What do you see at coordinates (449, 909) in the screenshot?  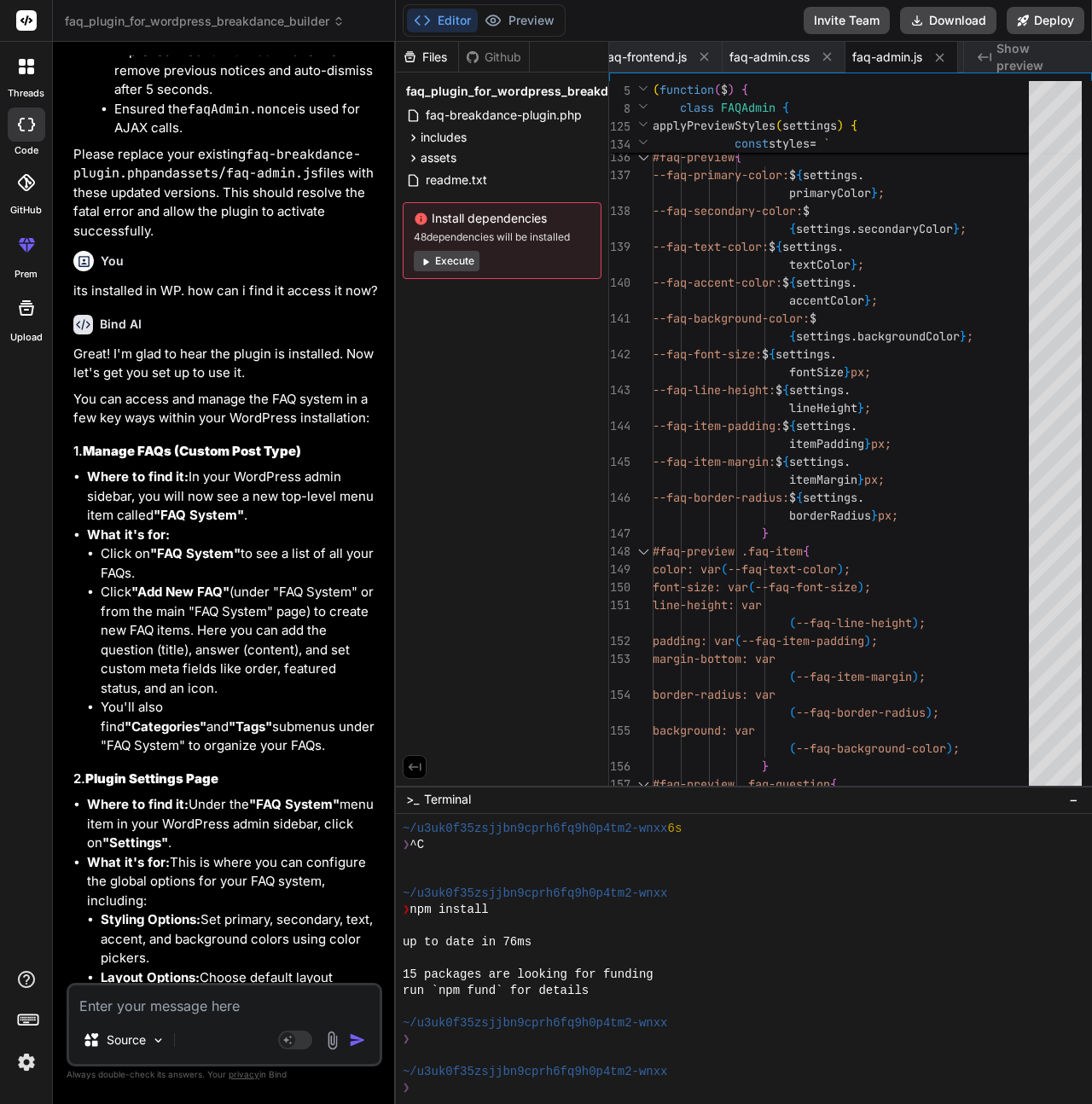 I see `span: npm install` at bounding box center [449, 909].